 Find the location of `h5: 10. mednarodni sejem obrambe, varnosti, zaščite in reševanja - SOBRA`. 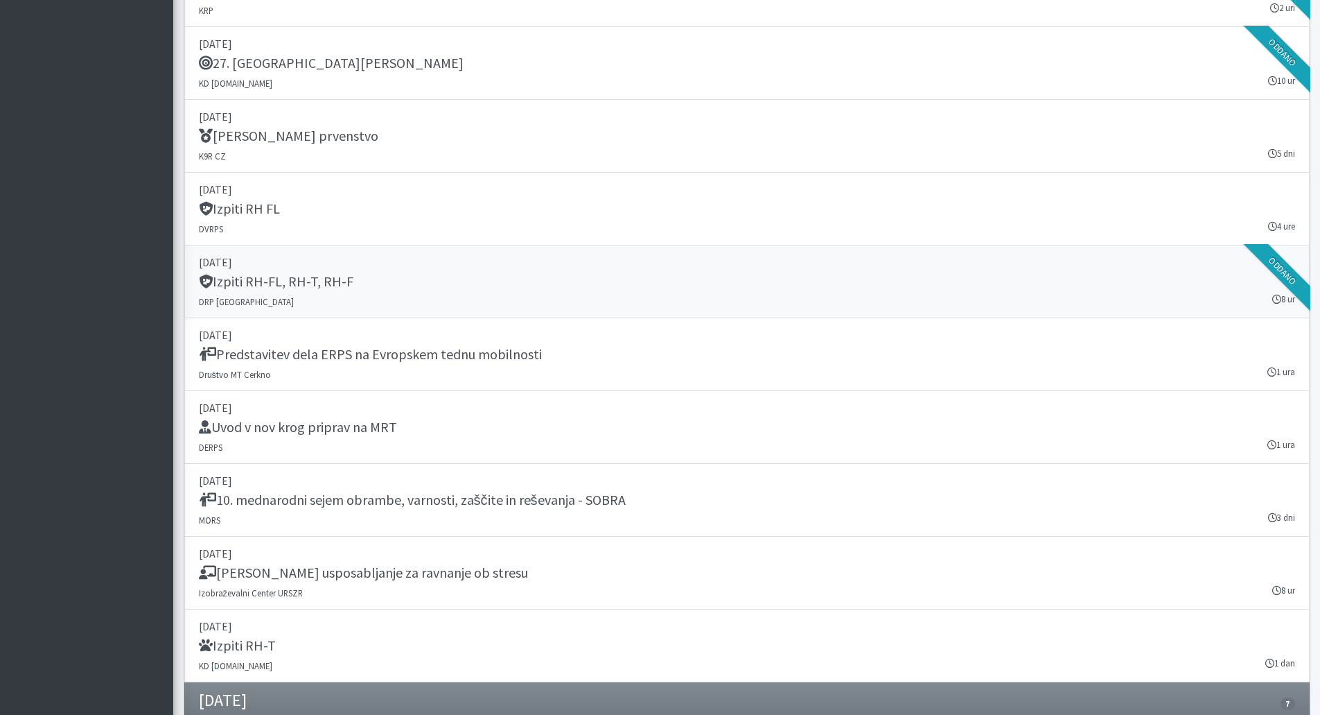

h5: 10. mednarodni sejem obrambe, varnosti, zaščite in reševanja - SOBRA is located at coordinates (412, 500).